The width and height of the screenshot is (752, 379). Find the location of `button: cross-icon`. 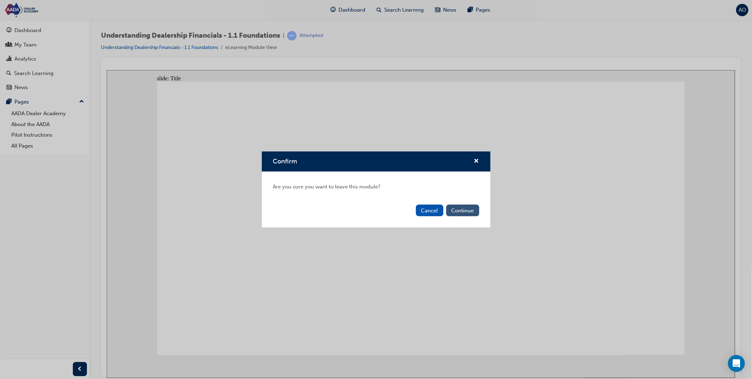

button: cross-icon is located at coordinates (476, 161).